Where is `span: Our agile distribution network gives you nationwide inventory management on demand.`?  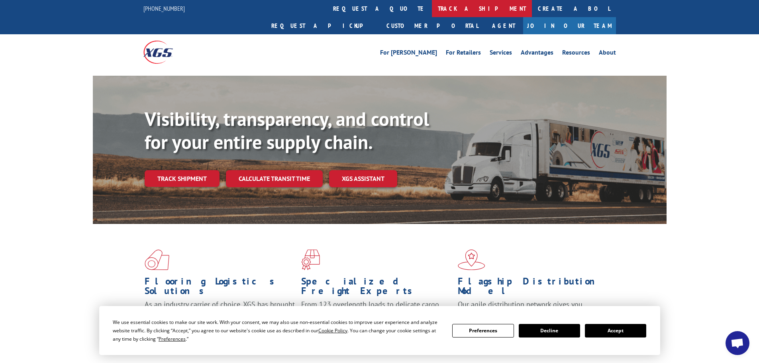 span: Our agile distribution network gives you nationwide inventory management on demand. is located at coordinates (531, 309).